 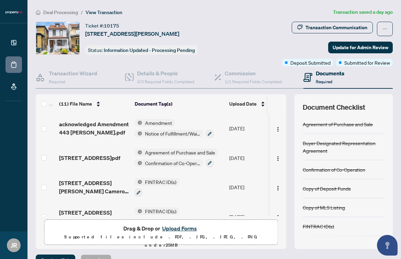 I want to click on div: Transaction Communication, so click(x=336, y=27).